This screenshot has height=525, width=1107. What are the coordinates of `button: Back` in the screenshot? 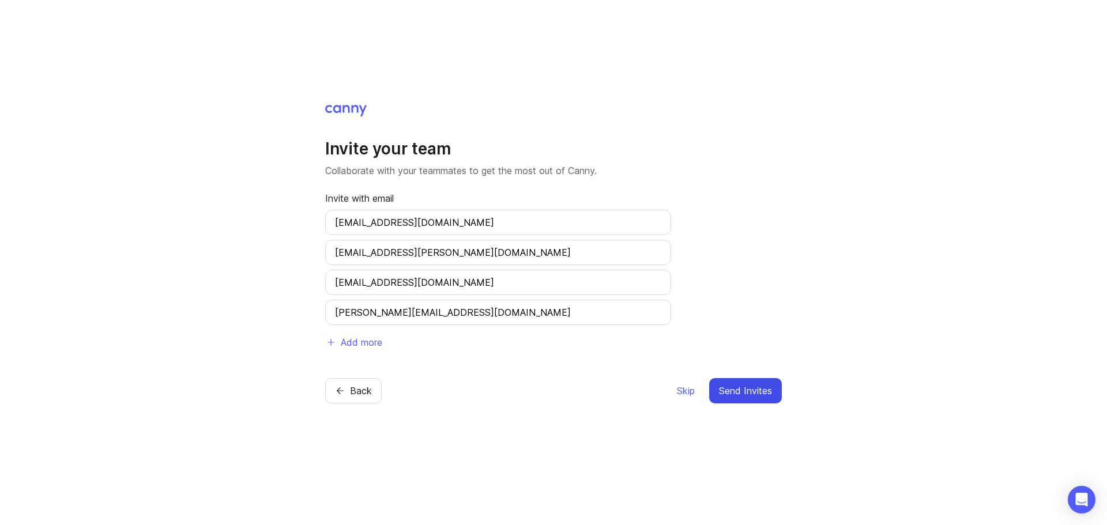 It's located at (353, 391).